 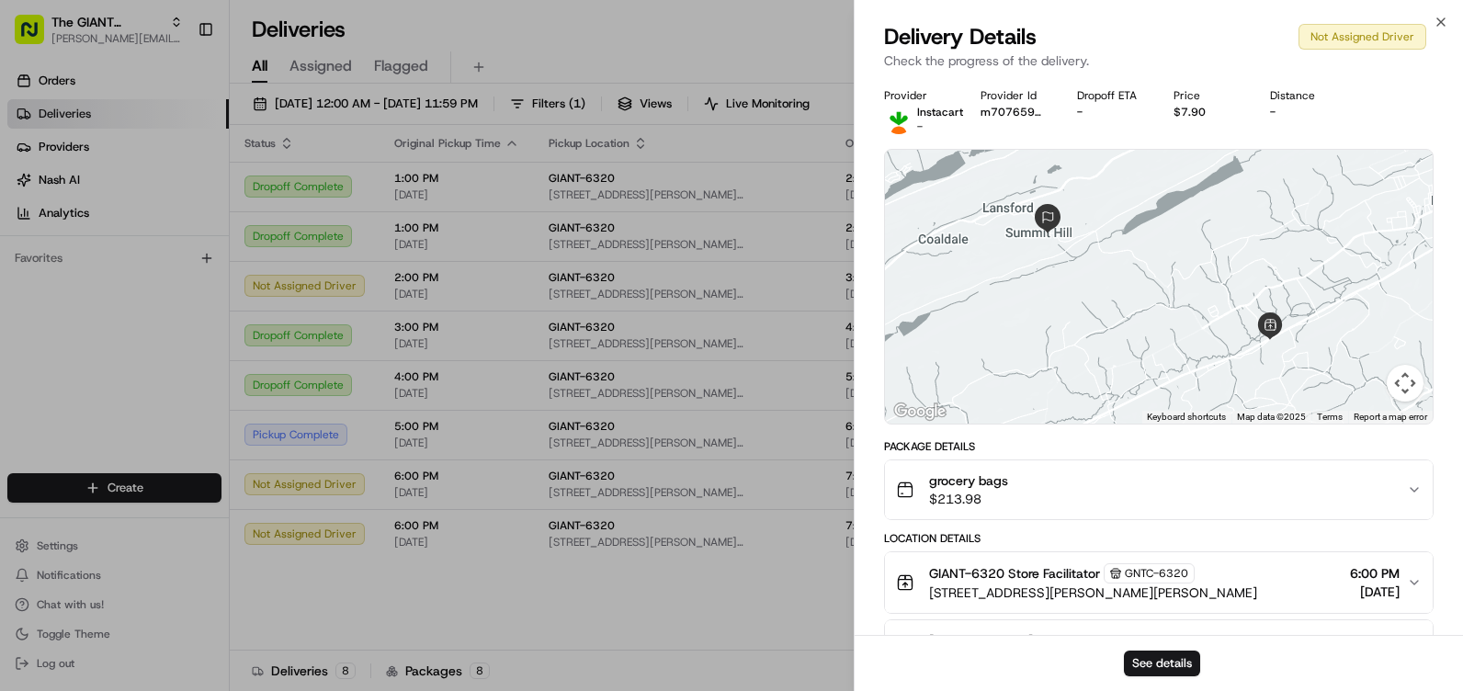 I want to click on span: Knowledge Base, so click(x=88, y=370).